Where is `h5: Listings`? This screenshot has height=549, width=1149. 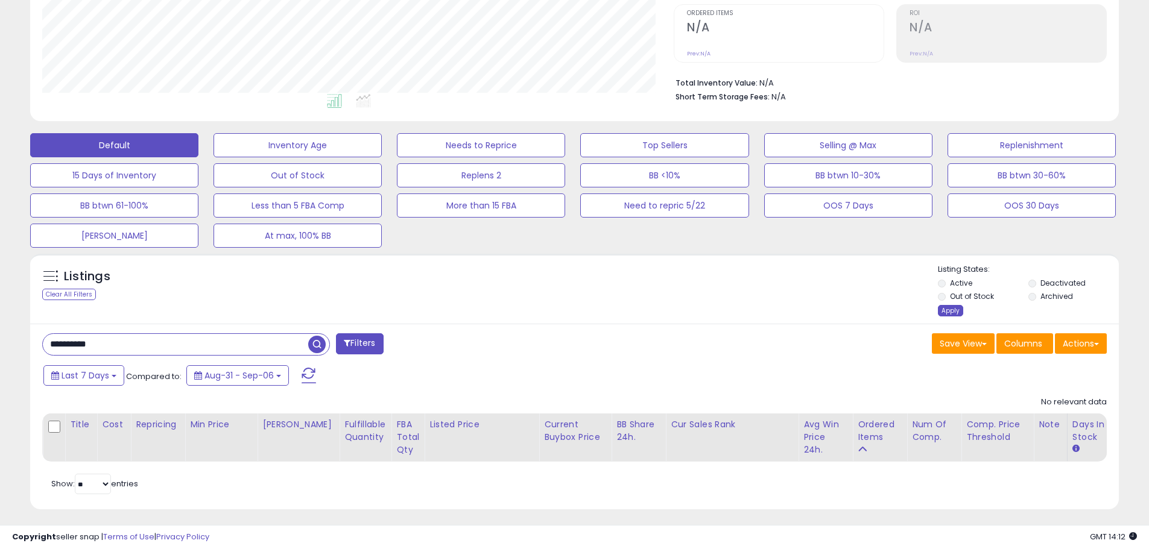
h5: Listings is located at coordinates (87, 277).